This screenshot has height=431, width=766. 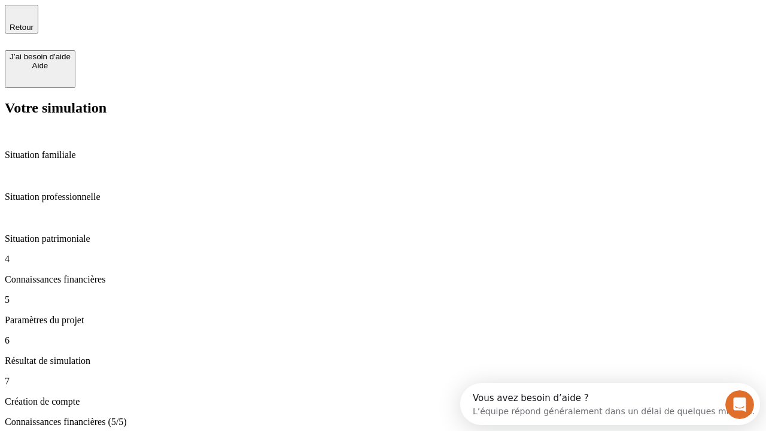 I want to click on p: Création de compte, so click(x=383, y=402).